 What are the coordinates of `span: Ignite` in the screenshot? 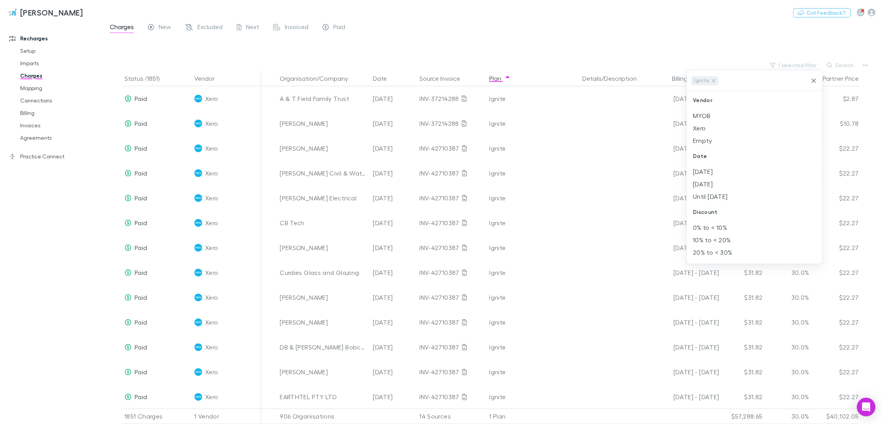 It's located at (701, 80).